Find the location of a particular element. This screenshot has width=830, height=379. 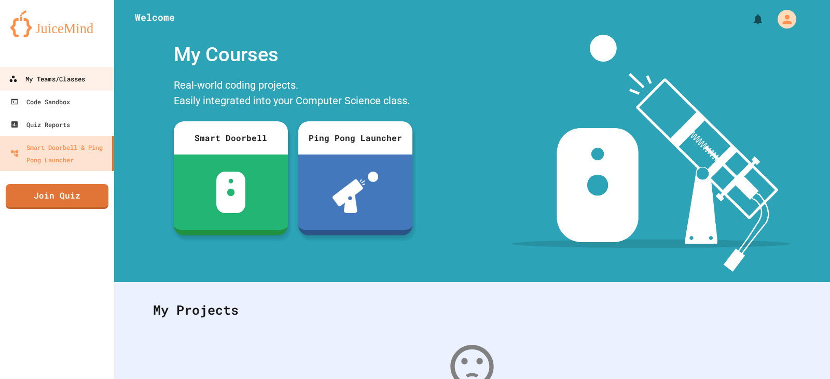

div: Quiz Reports is located at coordinates (40, 124).